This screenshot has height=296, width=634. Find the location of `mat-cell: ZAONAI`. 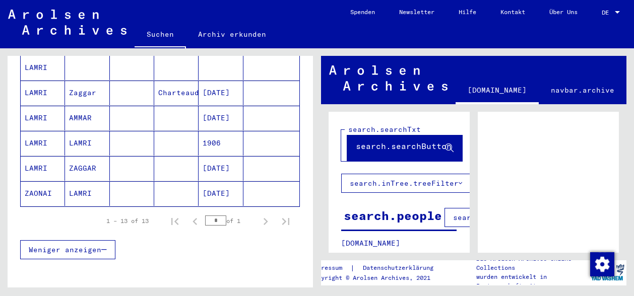

mat-cell: ZAONAI is located at coordinates (43, 194).